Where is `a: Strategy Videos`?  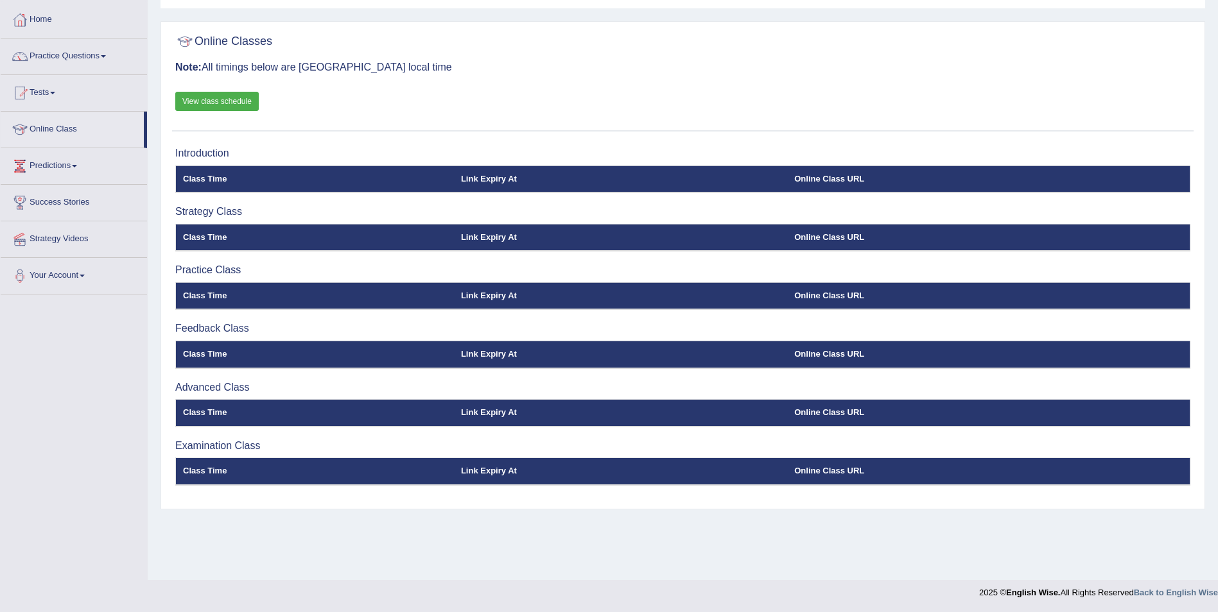 a: Strategy Videos is located at coordinates (74, 238).